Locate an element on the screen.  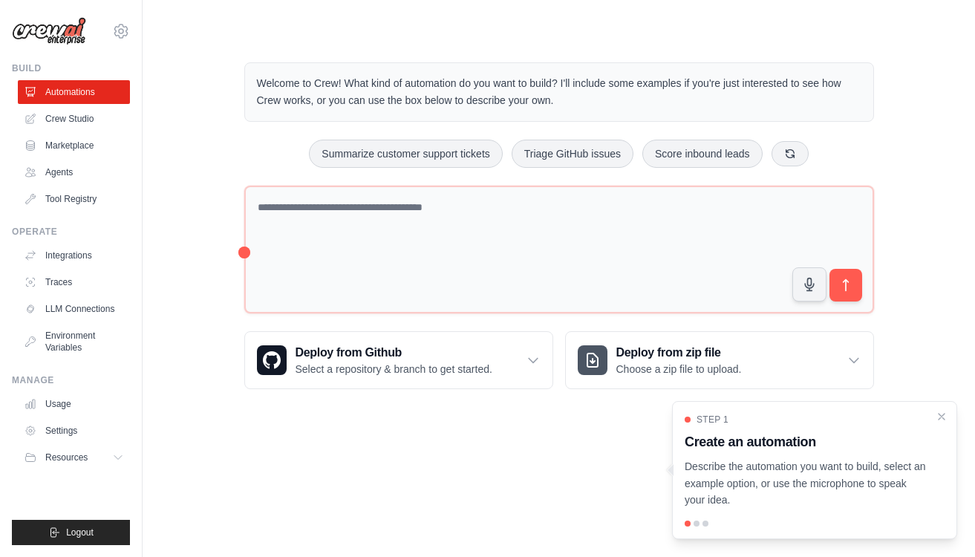
p: Welcome to Crew! What kind of automation do you want to build? I'll include some examples if you'... is located at coordinates (559, 92).